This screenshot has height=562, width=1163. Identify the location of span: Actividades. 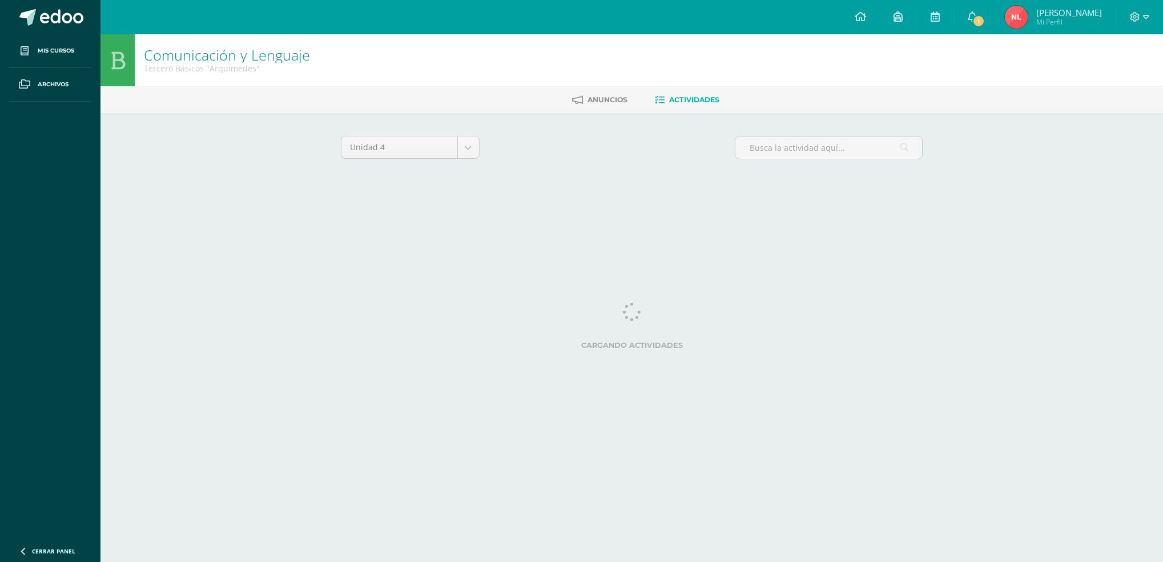
(694, 99).